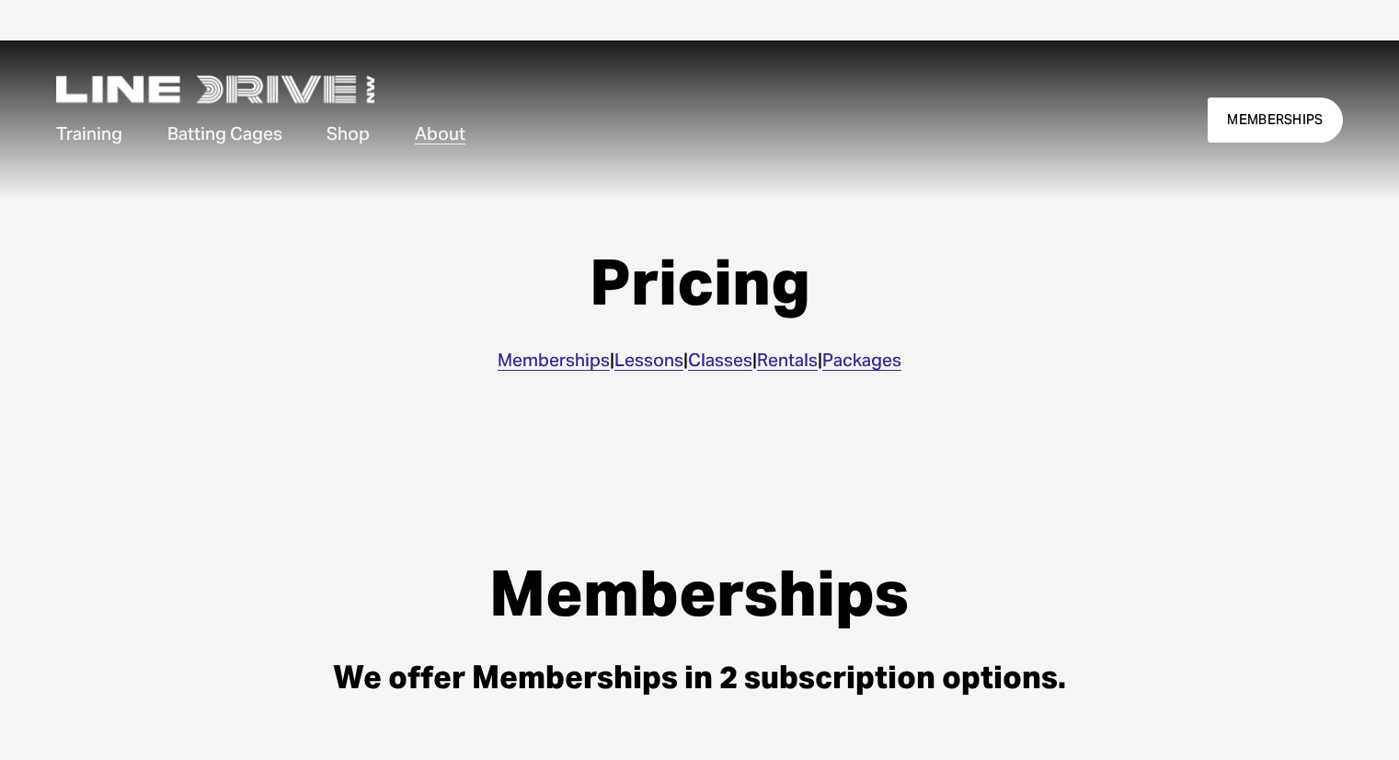 The width and height of the screenshot is (1399, 760). What do you see at coordinates (788, 360) in the screenshot?
I see `a: Rentals` at bounding box center [788, 360].